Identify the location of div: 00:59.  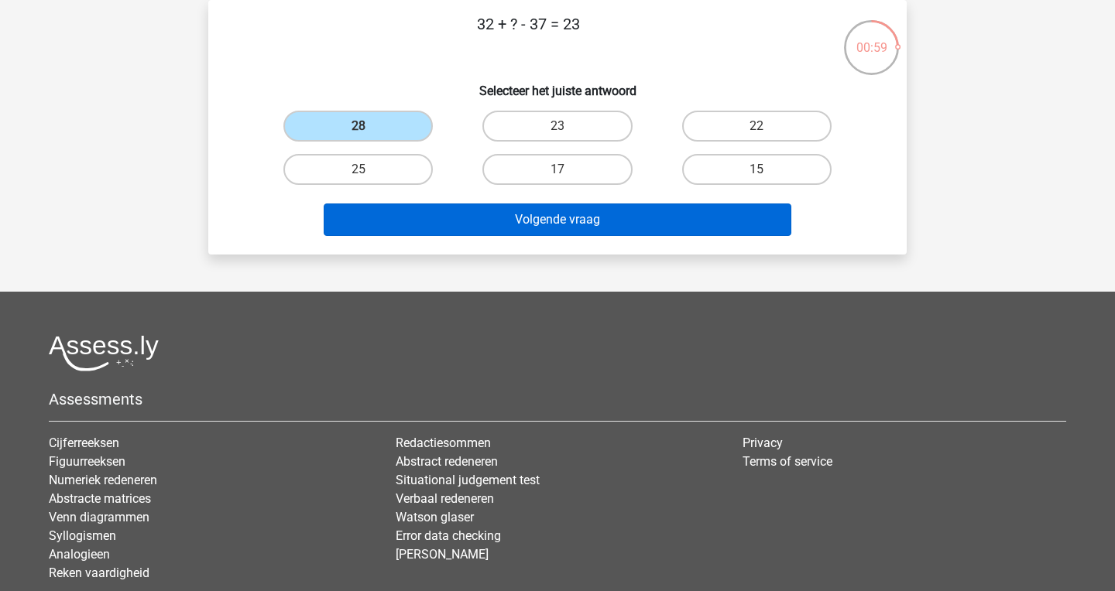
(871, 38).